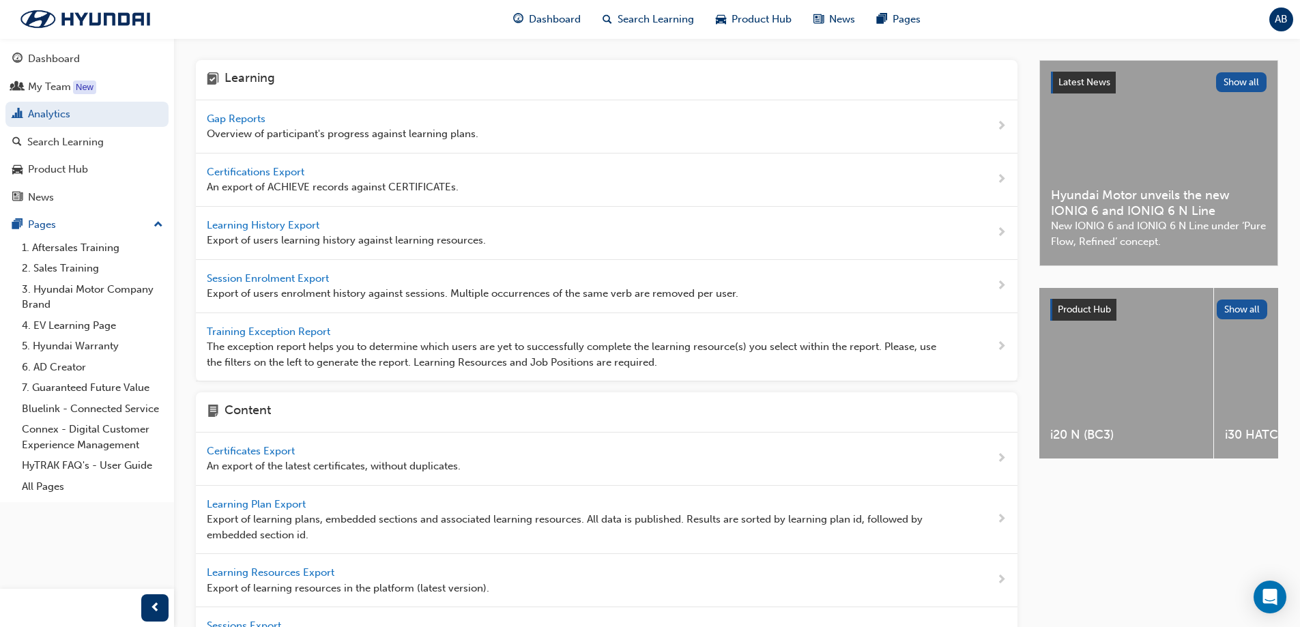 This screenshot has width=1300, height=627. What do you see at coordinates (342, 134) in the screenshot?
I see `span: Overview of participant's progress against learning plans.` at bounding box center [342, 134].